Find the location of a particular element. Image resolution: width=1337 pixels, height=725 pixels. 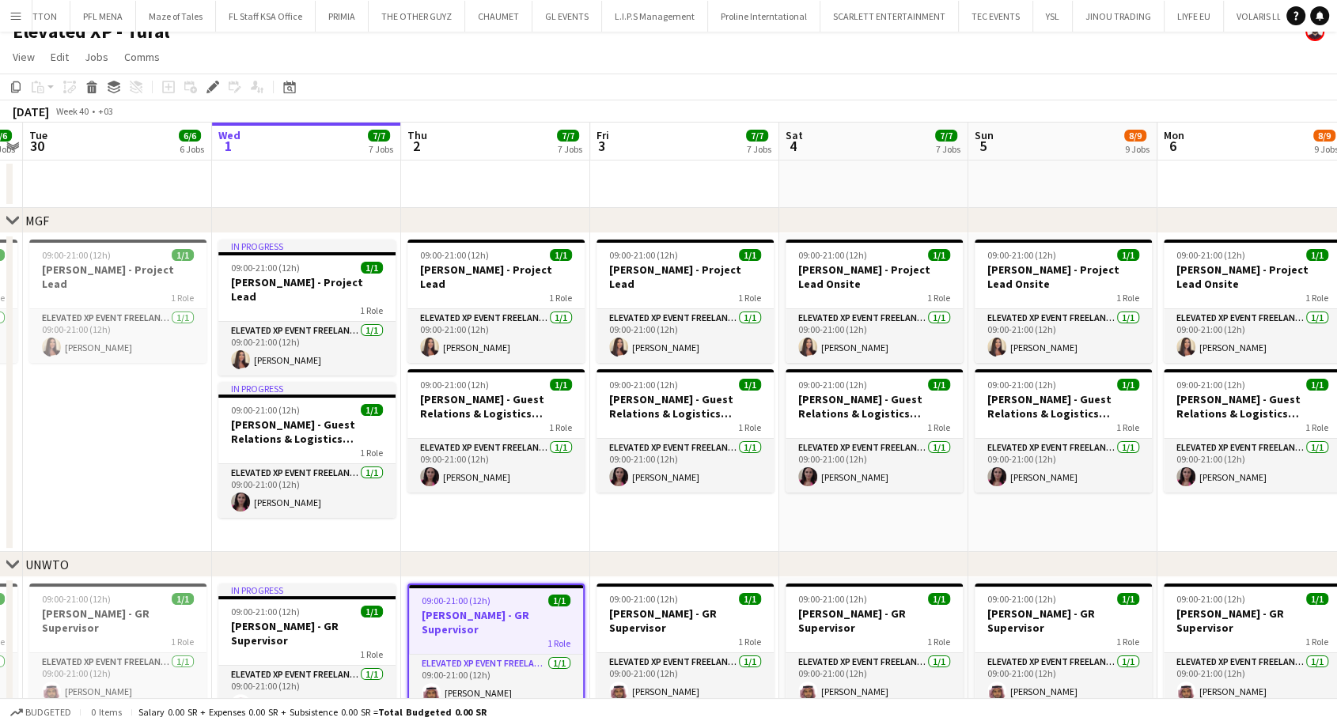

span: 6 is located at coordinates (1173, 146).